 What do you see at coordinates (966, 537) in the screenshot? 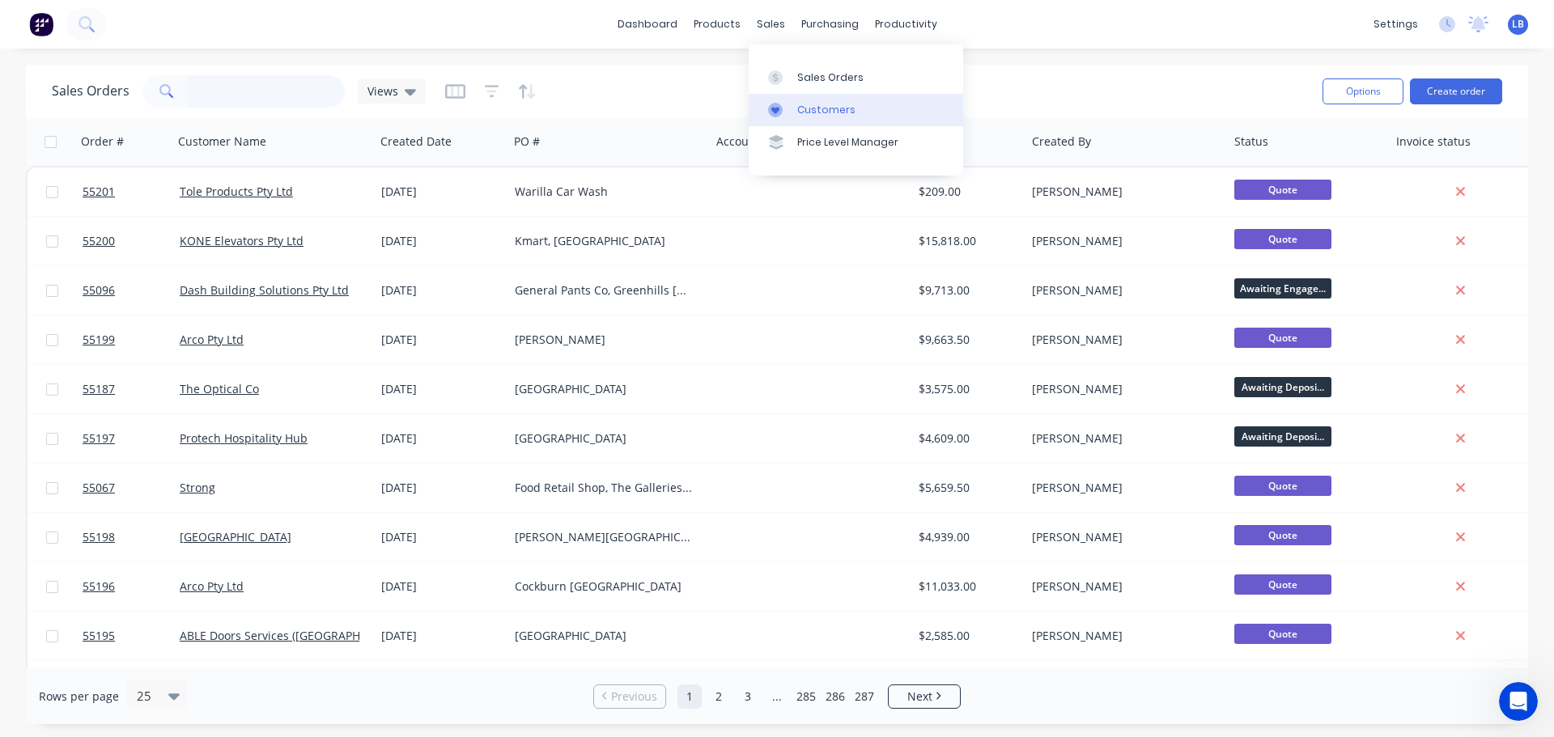
I see `div: $4,939.00` at bounding box center [966, 537].